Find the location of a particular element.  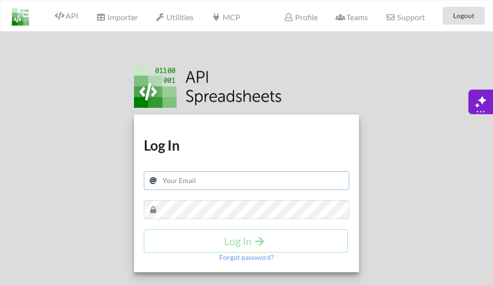

span: Utilities is located at coordinates (174, 17).